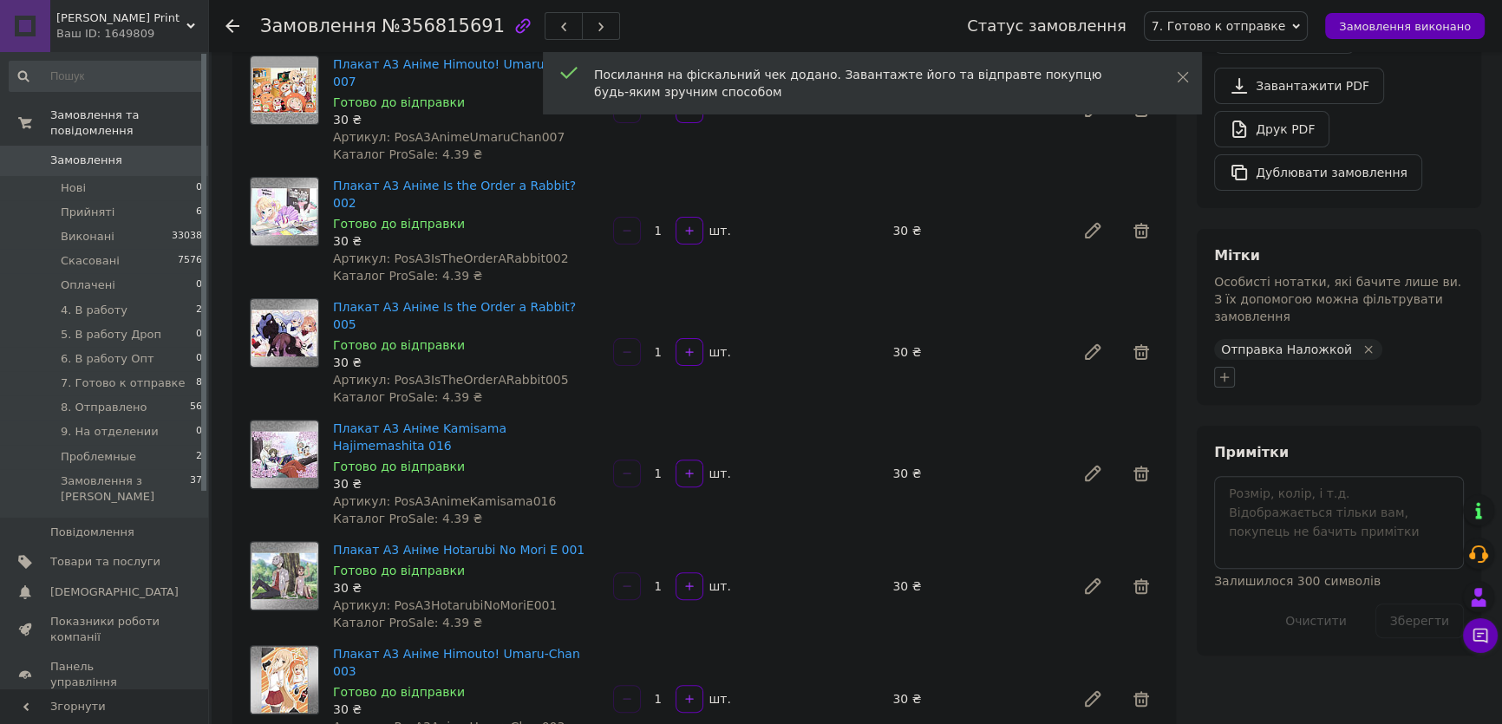  I want to click on img: Плакат A3 Аніме Himouto! Umaru-Chan 007, so click(284, 90).